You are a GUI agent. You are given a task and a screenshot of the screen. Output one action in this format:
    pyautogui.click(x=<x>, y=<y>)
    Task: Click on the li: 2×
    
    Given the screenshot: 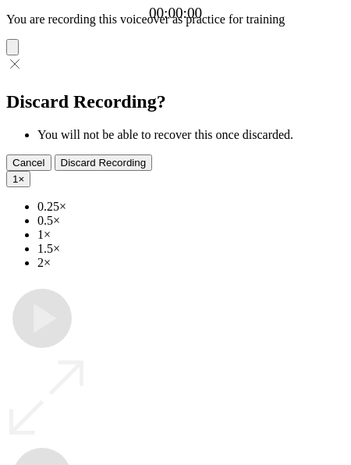 What is the action you would take?
    pyautogui.click(x=191, y=263)
    